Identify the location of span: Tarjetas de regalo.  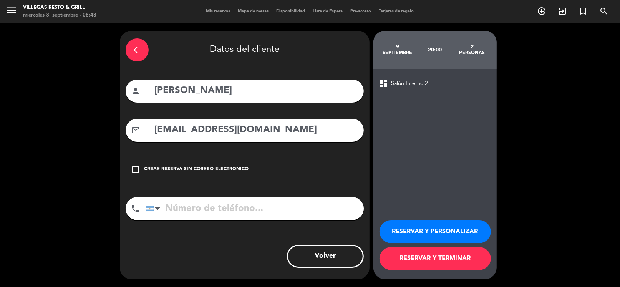
(396, 11).